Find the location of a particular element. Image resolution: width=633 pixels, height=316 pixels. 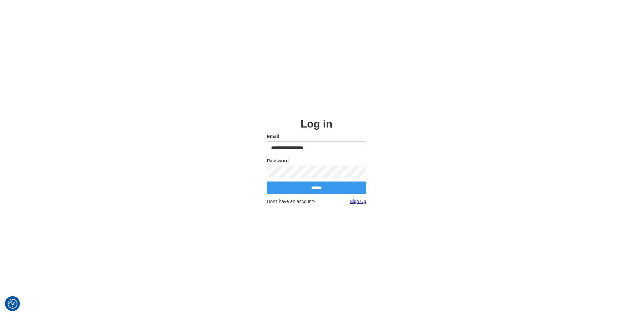

img: Revisit consent button is located at coordinates (13, 304).